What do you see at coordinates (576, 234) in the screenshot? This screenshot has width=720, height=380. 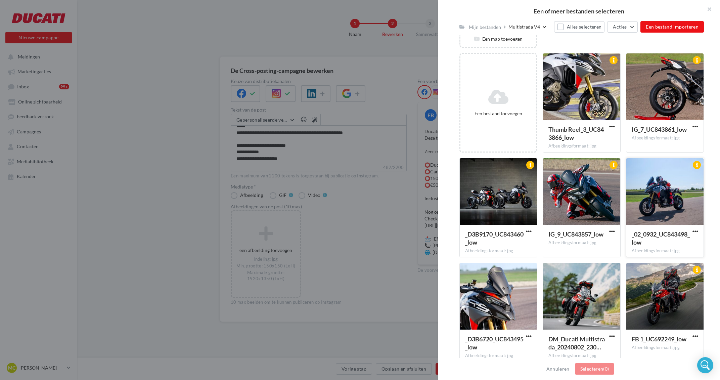 I see `span: IG_9_UC843857_low` at bounding box center [576, 234].